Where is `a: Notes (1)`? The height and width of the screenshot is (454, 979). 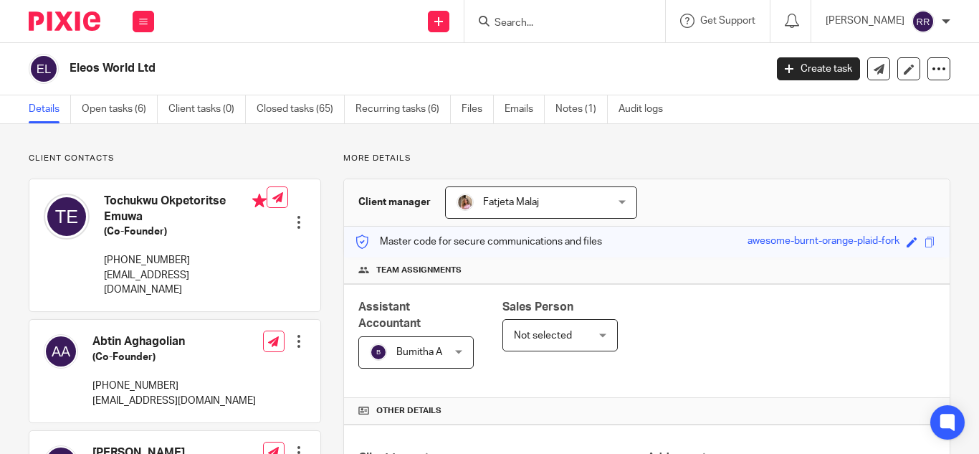 a: Notes (1) is located at coordinates (581, 109).